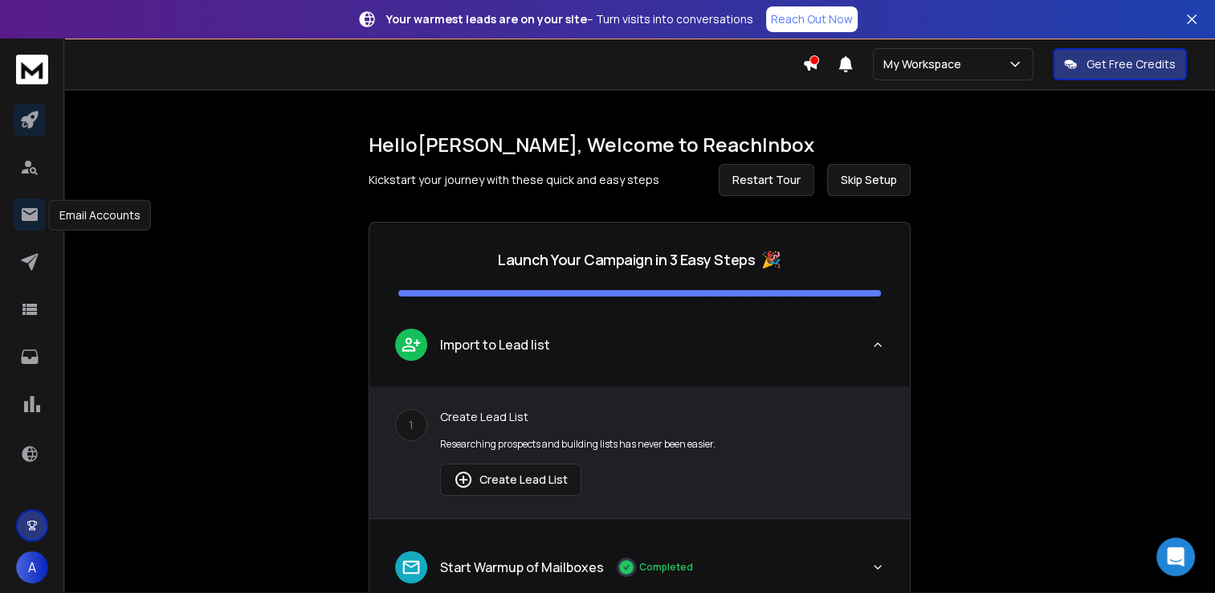 Image resolution: width=1215 pixels, height=593 pixels. What do you see at coordinates (766, 180) in the screenshot?
I see `button: Restart Tour` at bounding box center [766, 180].